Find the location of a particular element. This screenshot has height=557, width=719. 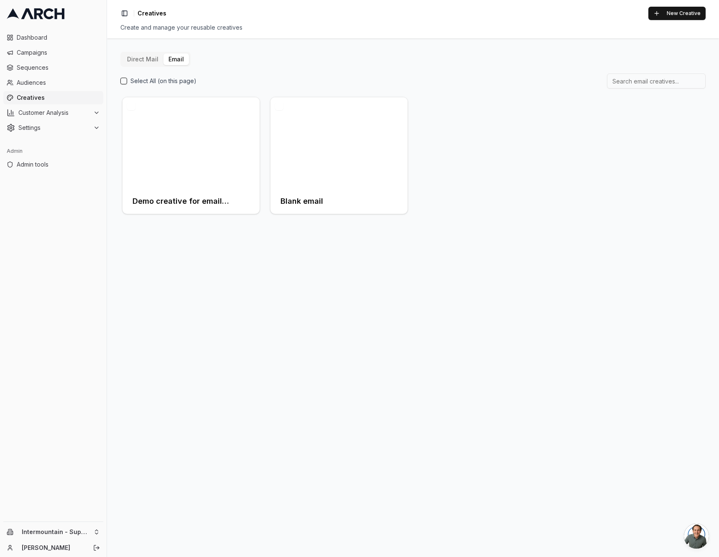

span: Intermountain - Superior Water & Air is located at coordinates (56, 532).